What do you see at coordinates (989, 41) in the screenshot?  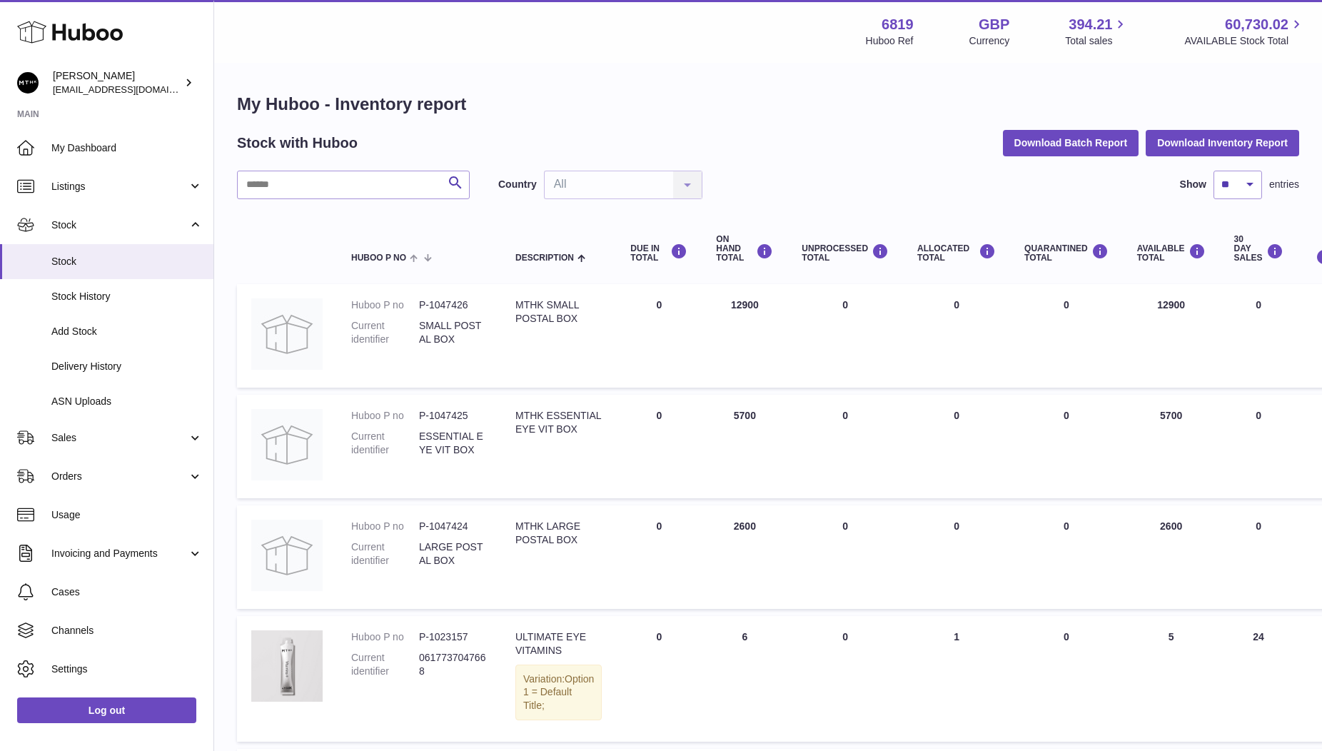 I see `div: Currency` at bounding box center [989, 41].